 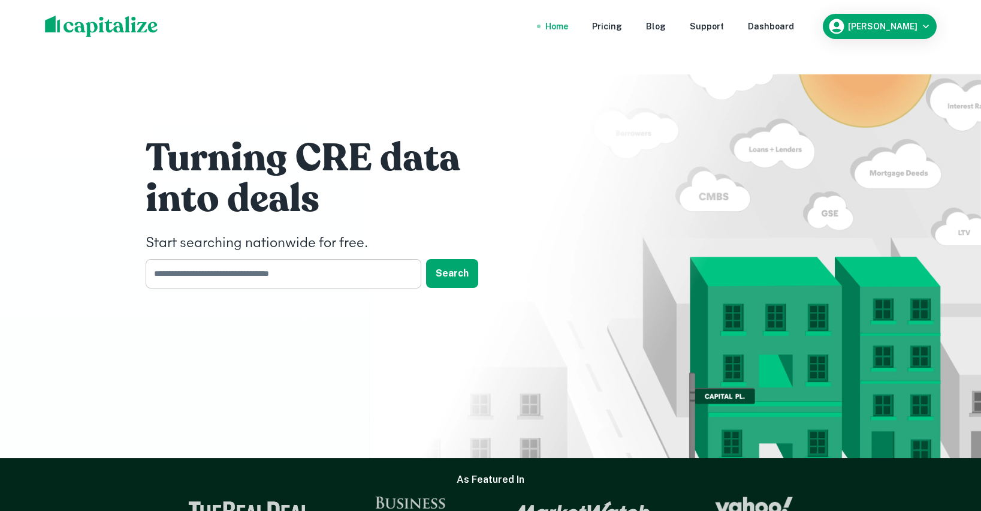 I want to click on h6: As Featured In, so click(x=490, y=479).